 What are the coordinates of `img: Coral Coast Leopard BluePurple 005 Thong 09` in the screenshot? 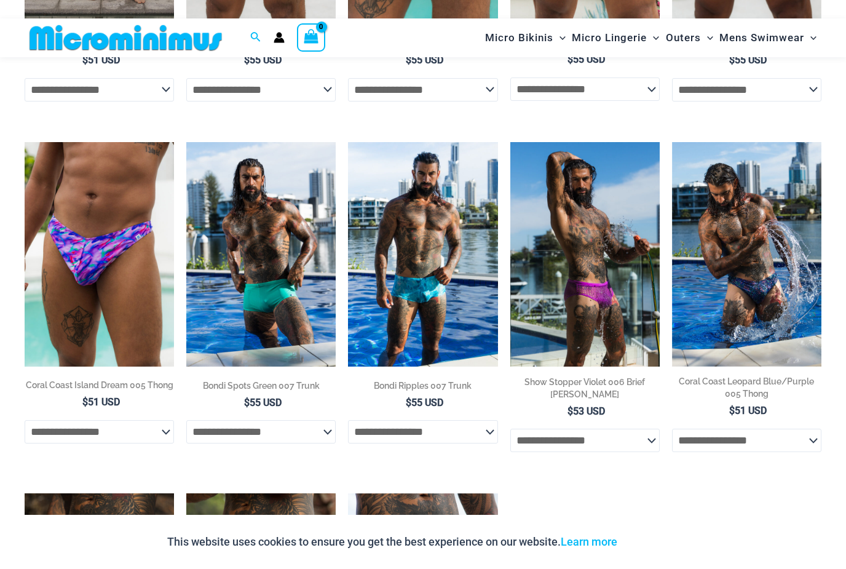 It's located at (747, 254).